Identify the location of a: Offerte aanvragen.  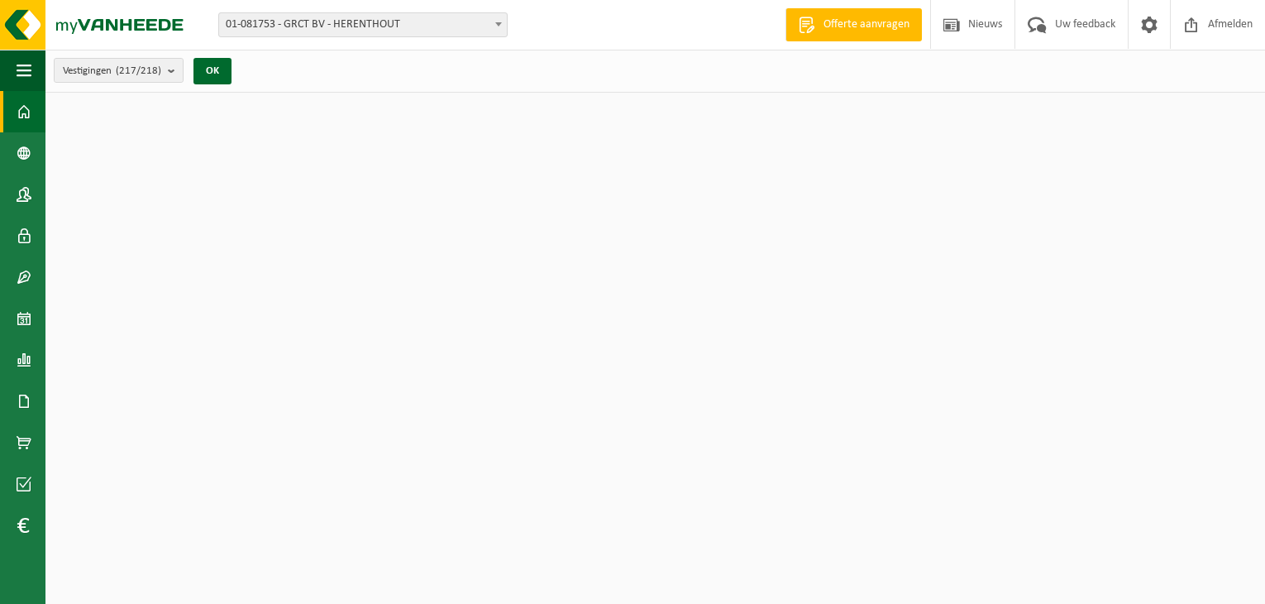
(854, 25).